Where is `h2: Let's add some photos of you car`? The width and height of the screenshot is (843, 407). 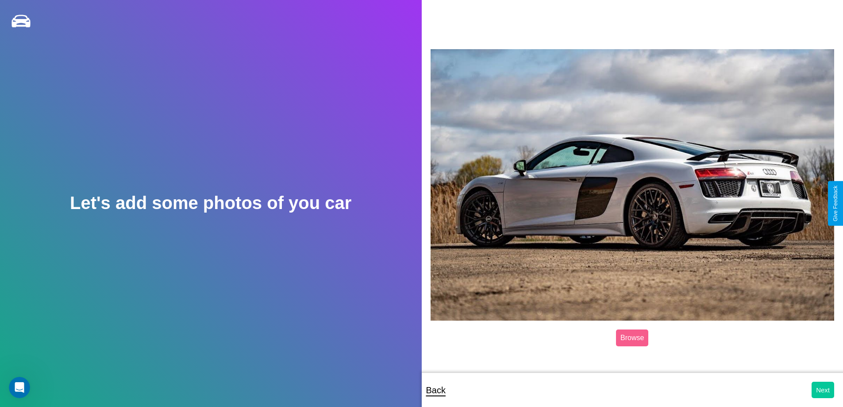 h2: Let's add some photos of you car is located at coordinates (211, 203).